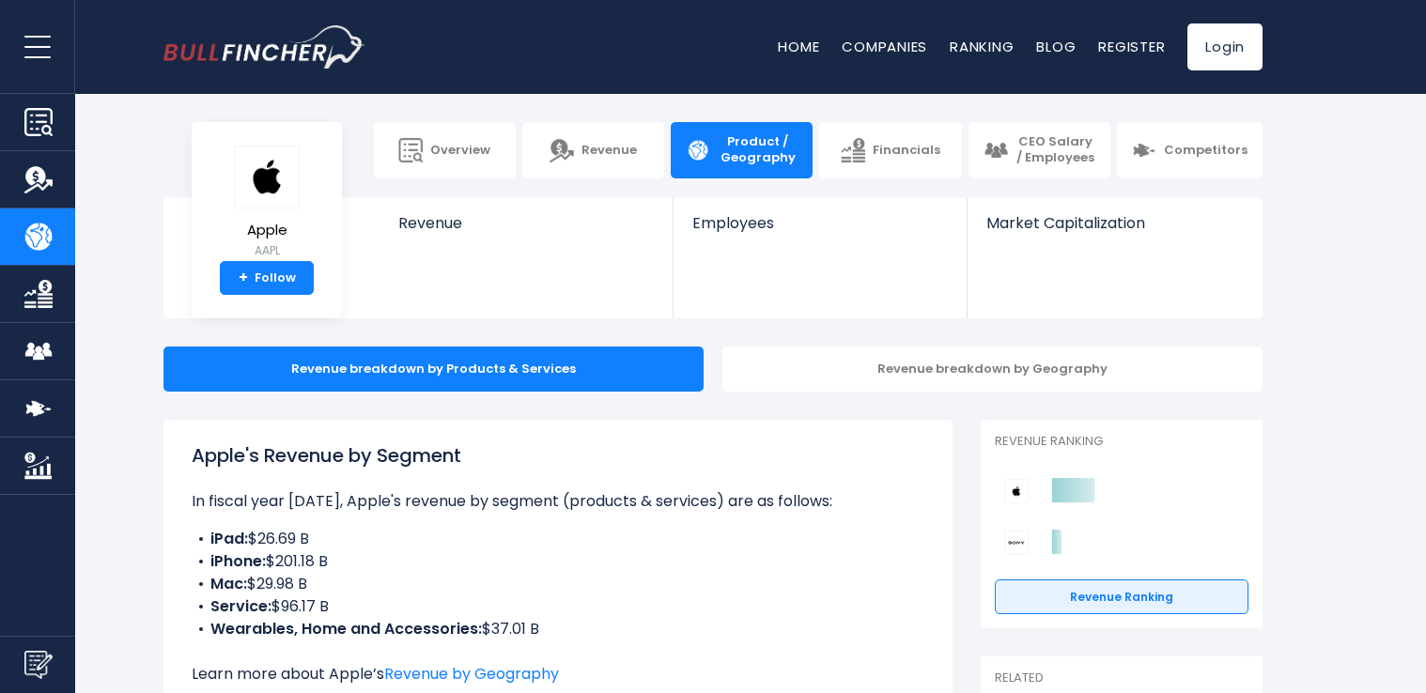 The height and width of the screenshot is (693, 1426). I want to click on a: Go to homepage, so click(264, 47).